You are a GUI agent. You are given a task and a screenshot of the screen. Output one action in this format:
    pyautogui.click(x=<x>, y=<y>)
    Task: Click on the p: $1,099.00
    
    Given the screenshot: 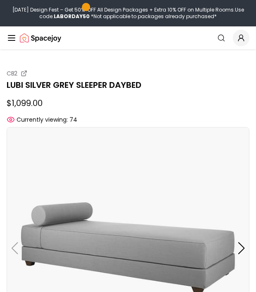 What is the action you would take?
    pyautogui.click(x=128, y=103)
    